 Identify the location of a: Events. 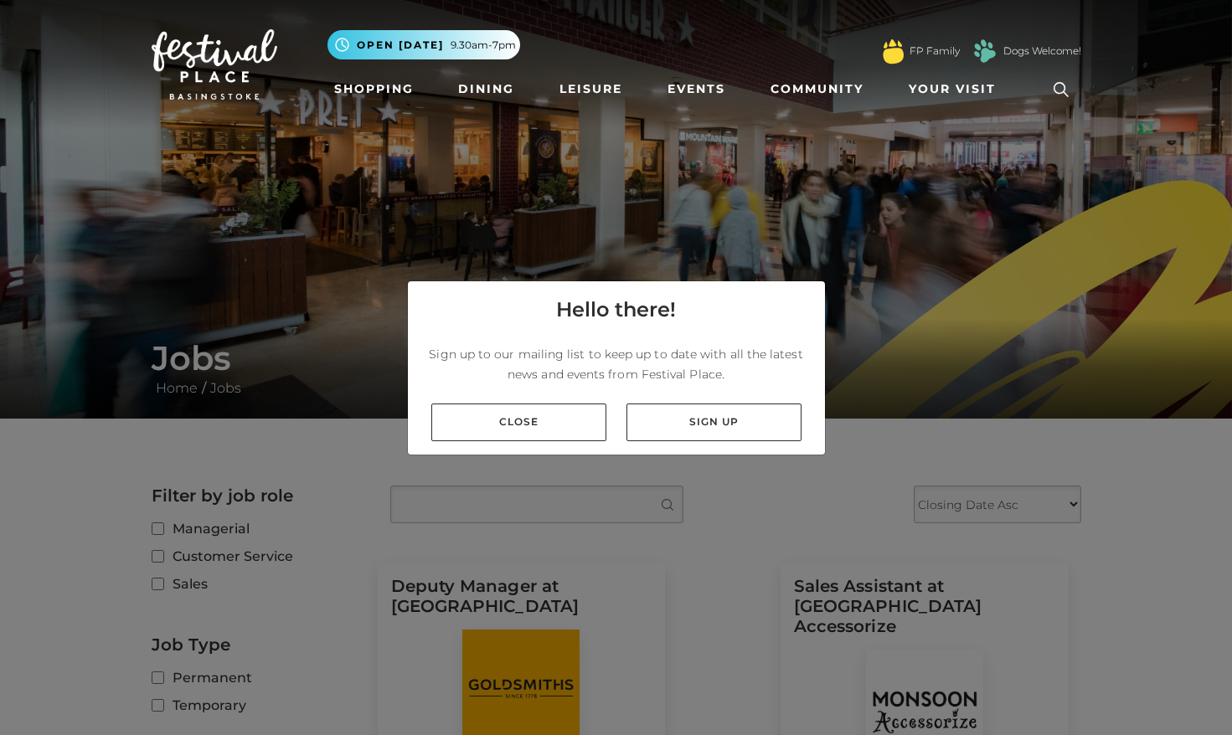
(696, 89).